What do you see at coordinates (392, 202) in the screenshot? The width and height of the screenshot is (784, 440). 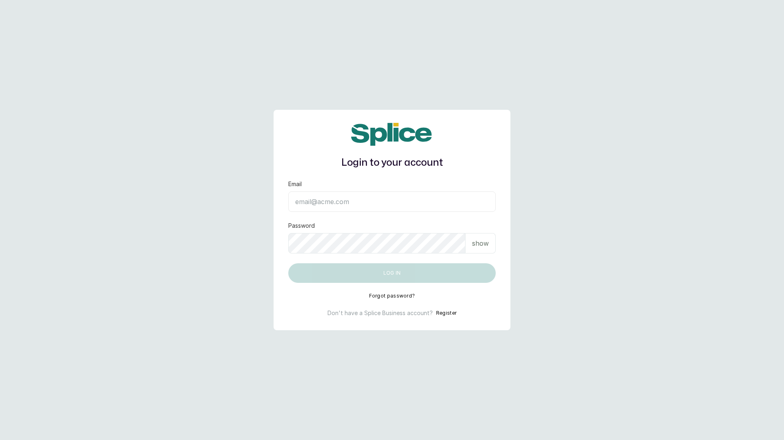 I see `input: email@acme.com` at bounding box center [392, 202].